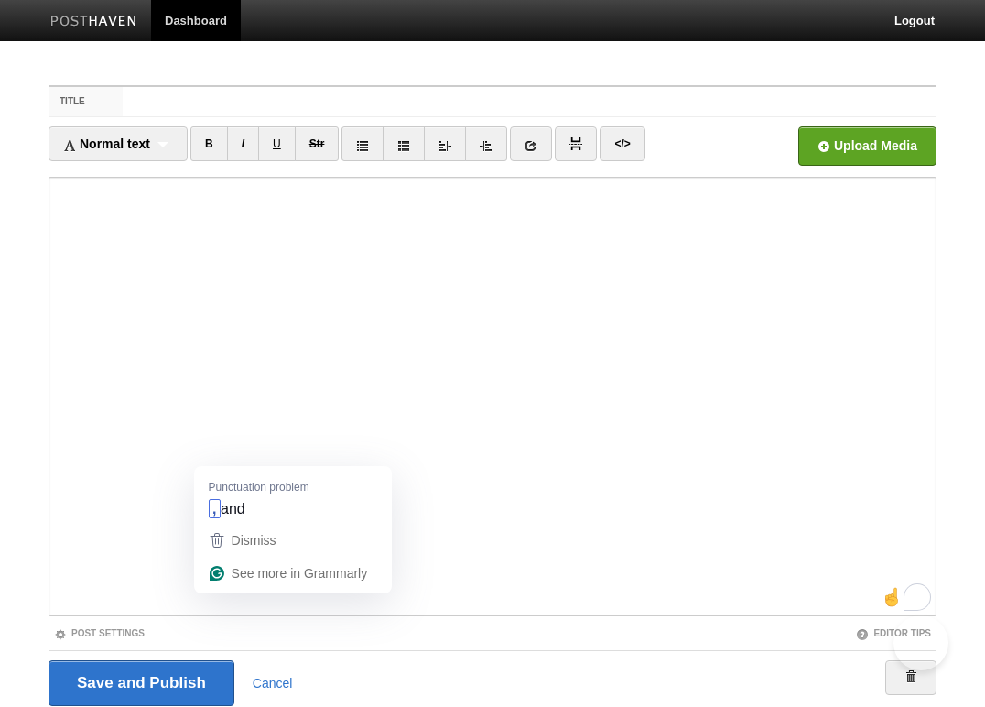 Image resolution: width=985 pixels, height=707 pixels. I want to click on del: Str, so click(317, 144).